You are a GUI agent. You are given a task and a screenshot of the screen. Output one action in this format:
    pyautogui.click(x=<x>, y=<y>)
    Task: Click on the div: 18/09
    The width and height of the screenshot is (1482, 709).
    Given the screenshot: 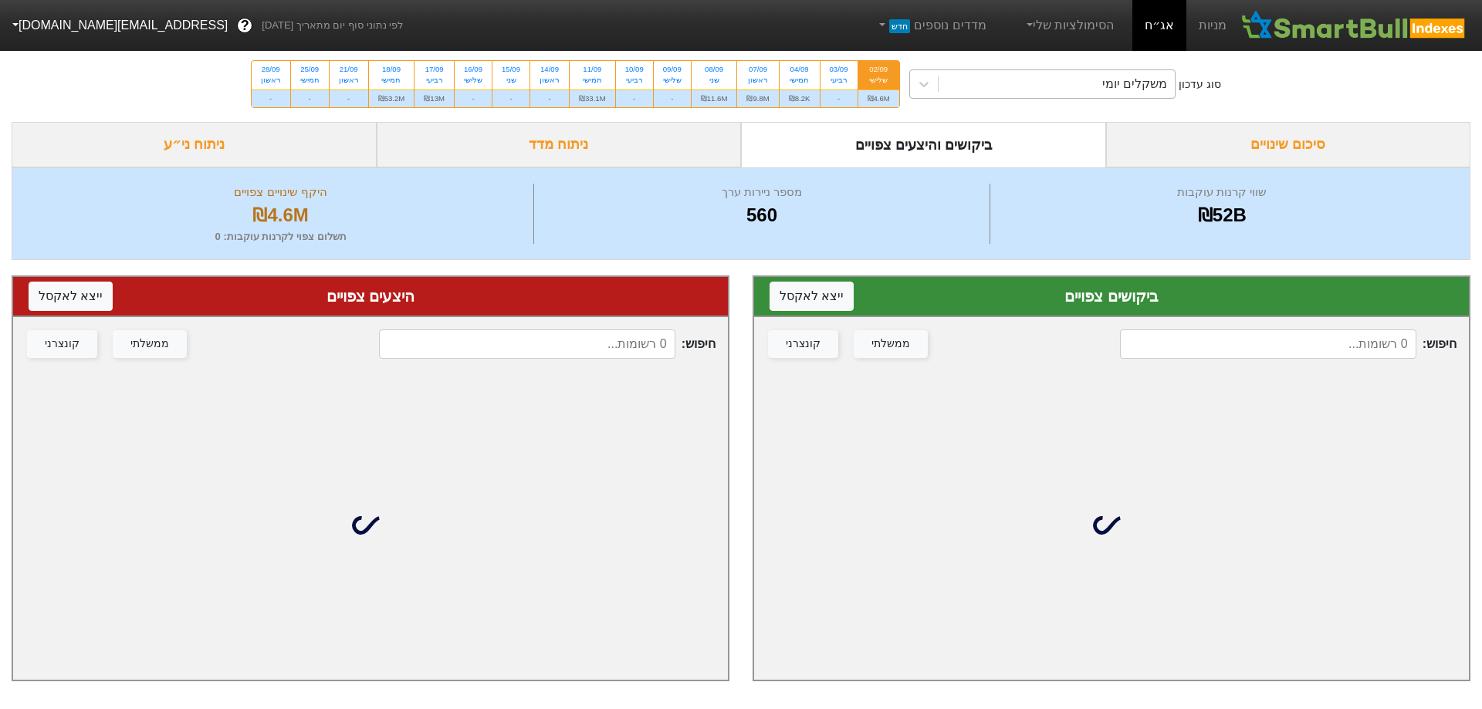 What is the action you would take?
    pyautogui.click(x=391, y=69)
    